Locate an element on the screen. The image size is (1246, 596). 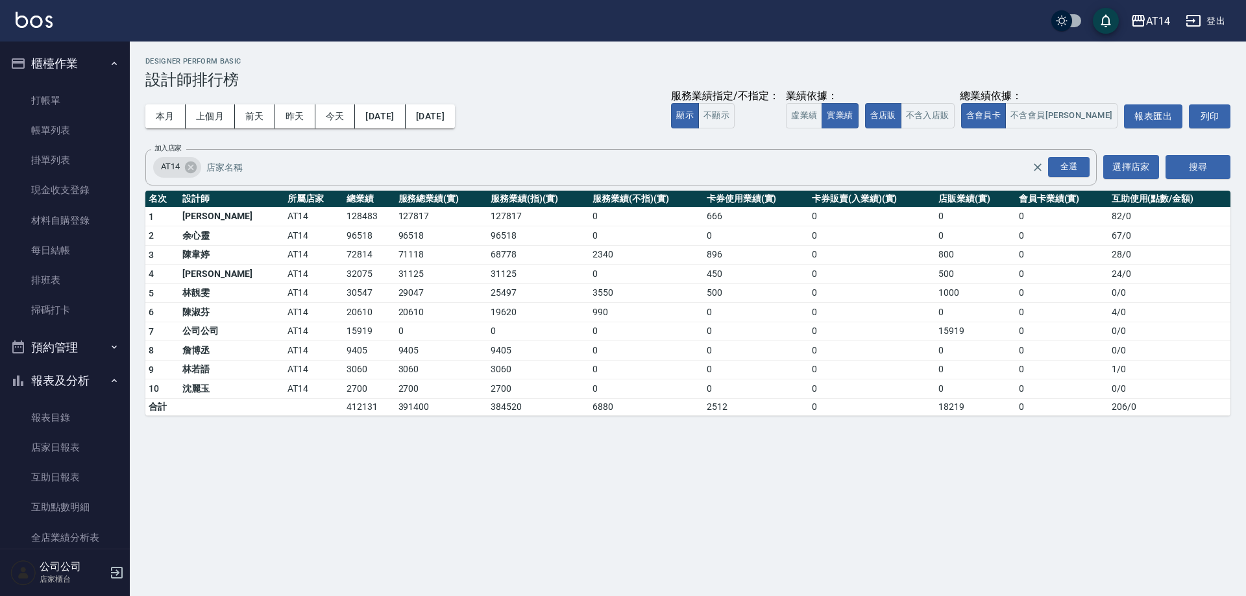
img: Logo is located at coordinates (34, 19).